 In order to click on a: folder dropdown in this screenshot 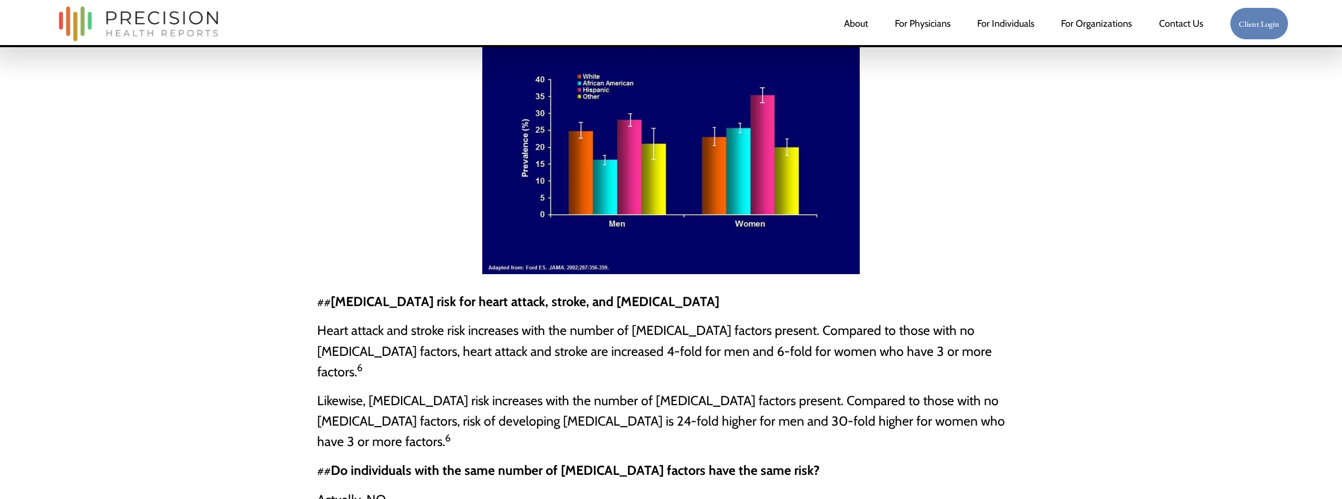, I will do `click(1096, 24)`.